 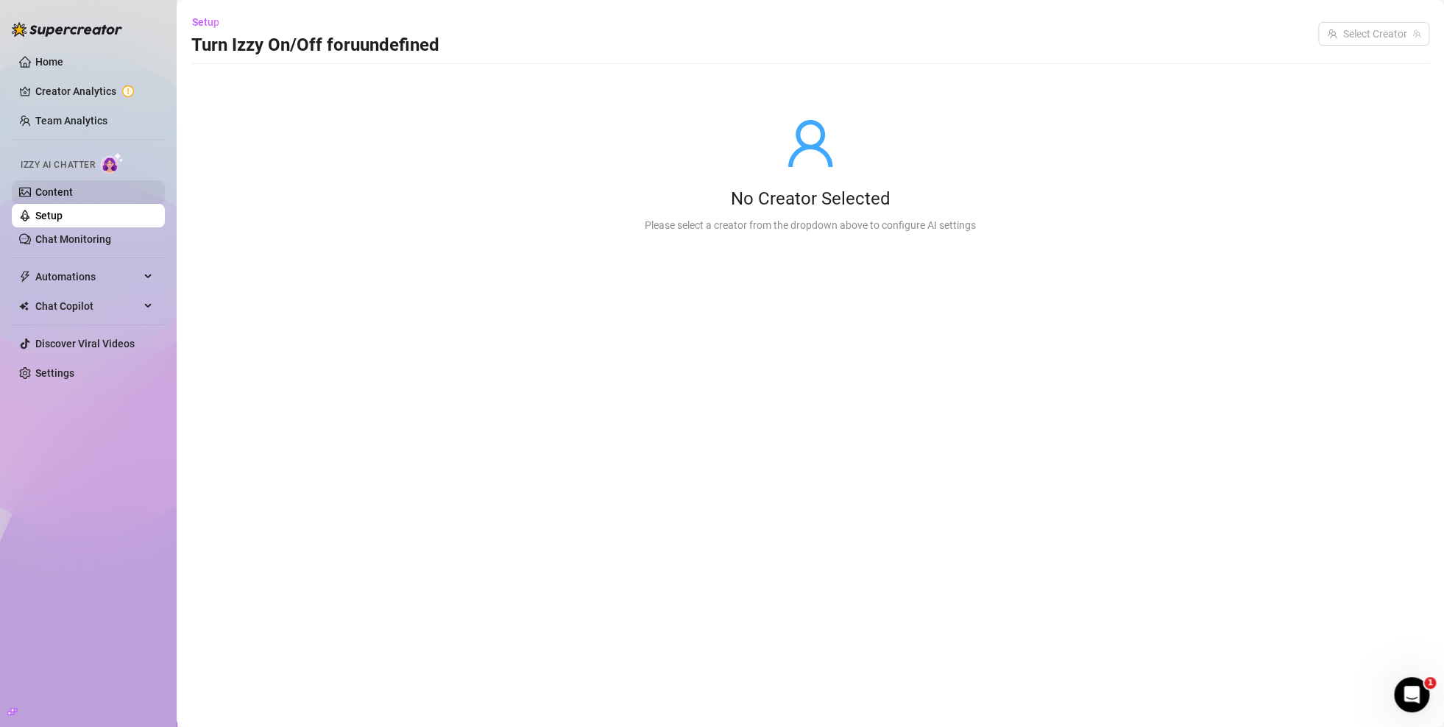 What do you see at coordinates (57, 165) in the screenshot?
I see `span: Izzy AI Chatter` at bounding box center [57, 165].